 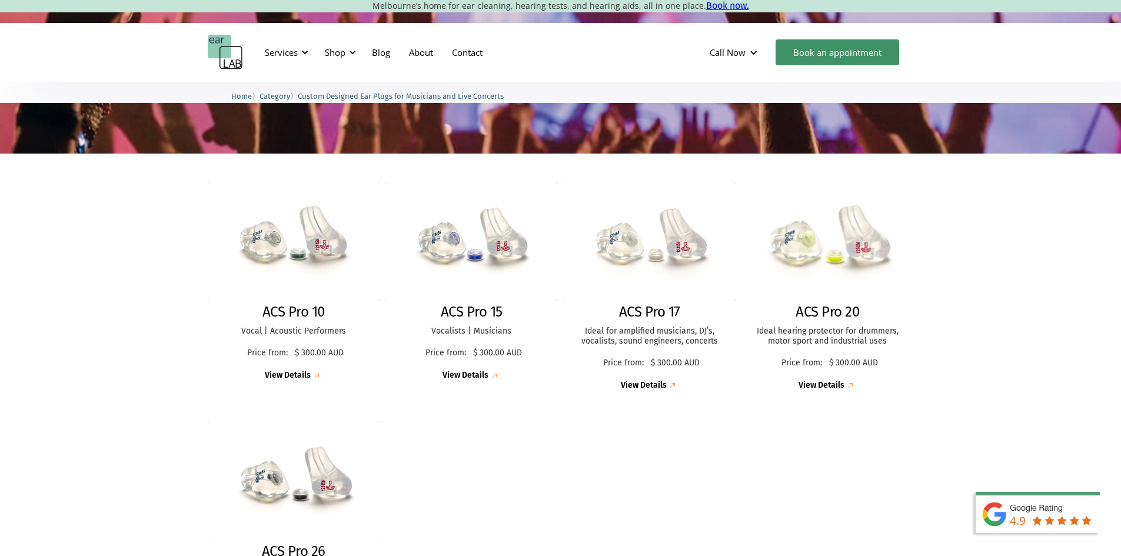 I want to click on a: ACS Pro 20ACS Pro 20Ideal hearing protector for drummers, motor sport and industrial usesPrice fr..., so click(x=827, y=286).